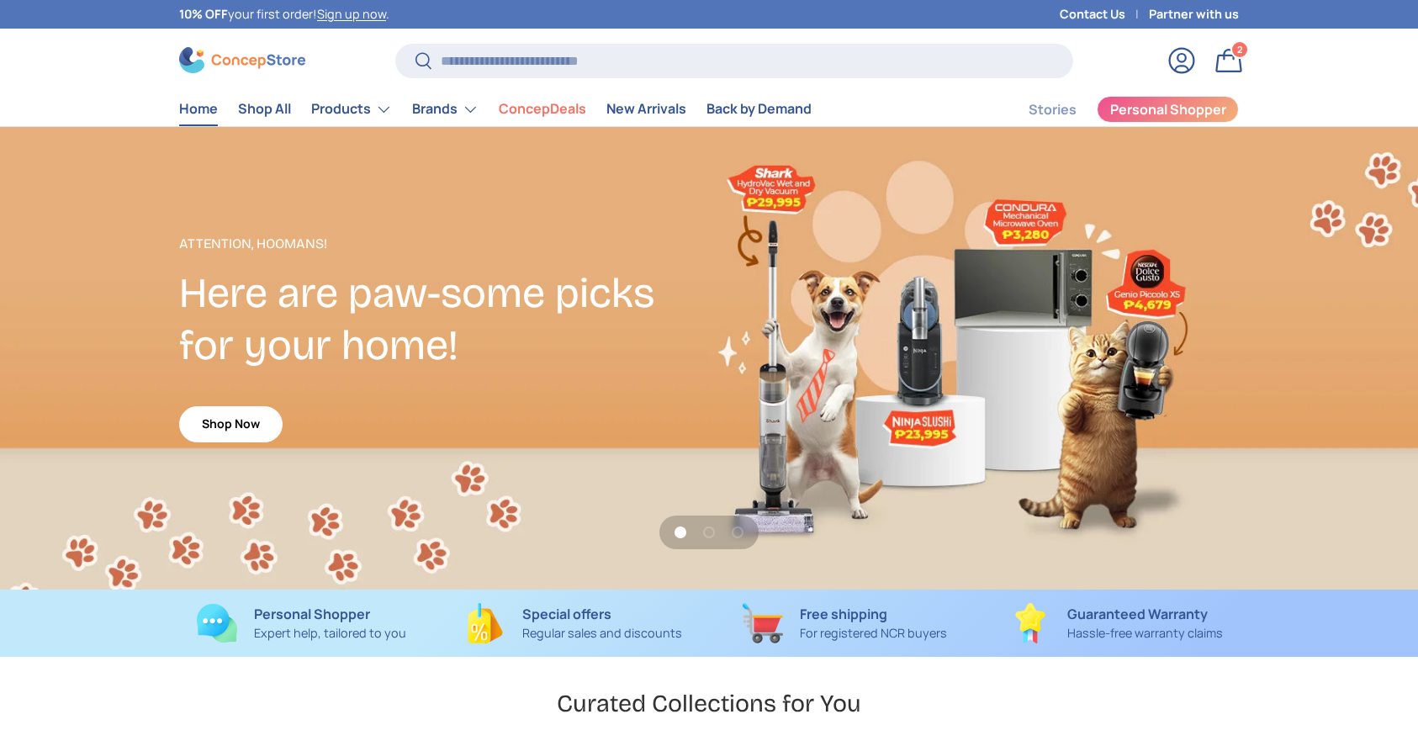  What do you see at coordinates (1145, 633) in the screenshot?
I see `p: Hassle-free warranty claims` at bounding box center [1145, 633].